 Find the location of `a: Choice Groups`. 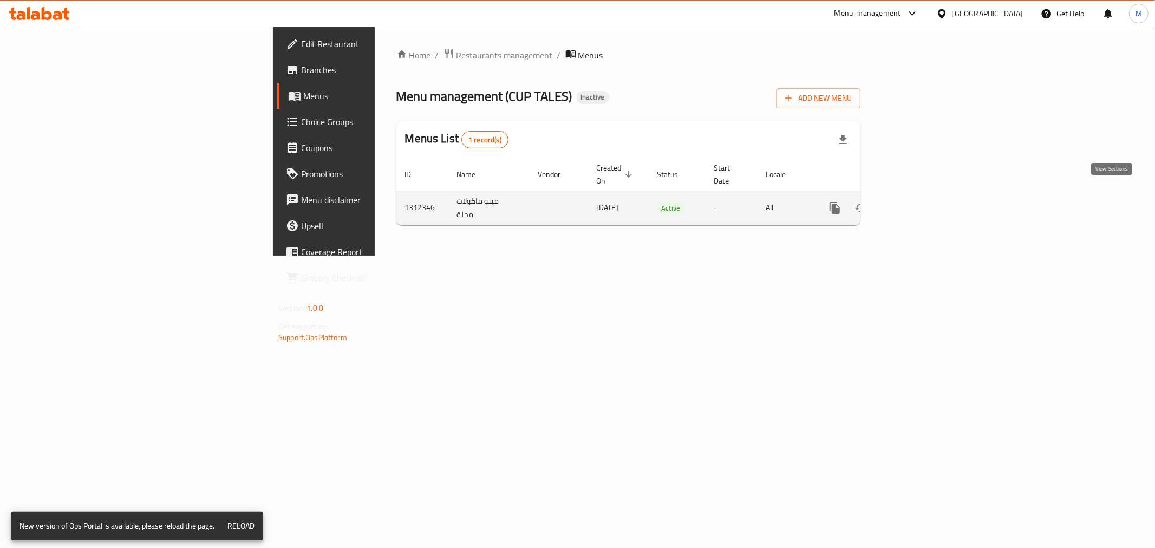

a: Choice Groups is located at coordinates (371, 122).